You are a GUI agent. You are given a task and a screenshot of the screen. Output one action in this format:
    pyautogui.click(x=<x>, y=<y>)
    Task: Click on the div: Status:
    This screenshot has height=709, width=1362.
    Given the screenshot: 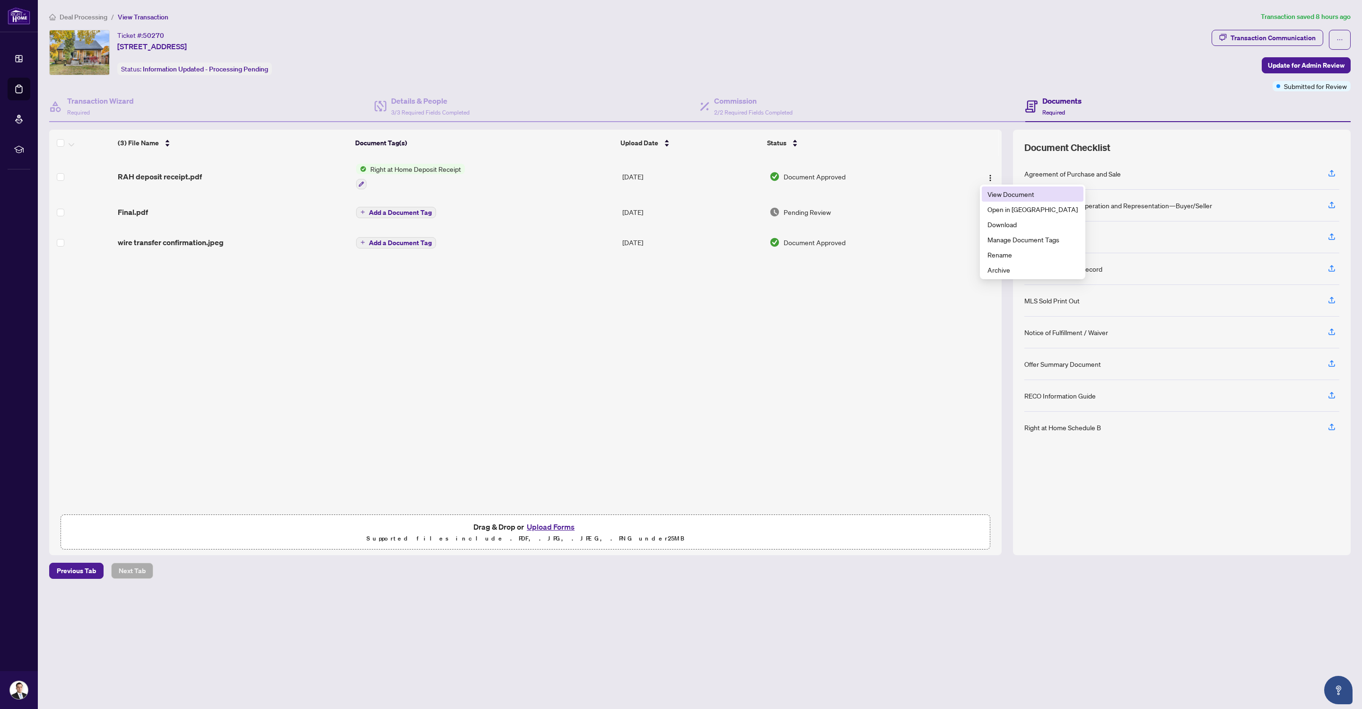 What is the action you would take?
    pyautogui.click(x=194, y=69)
    